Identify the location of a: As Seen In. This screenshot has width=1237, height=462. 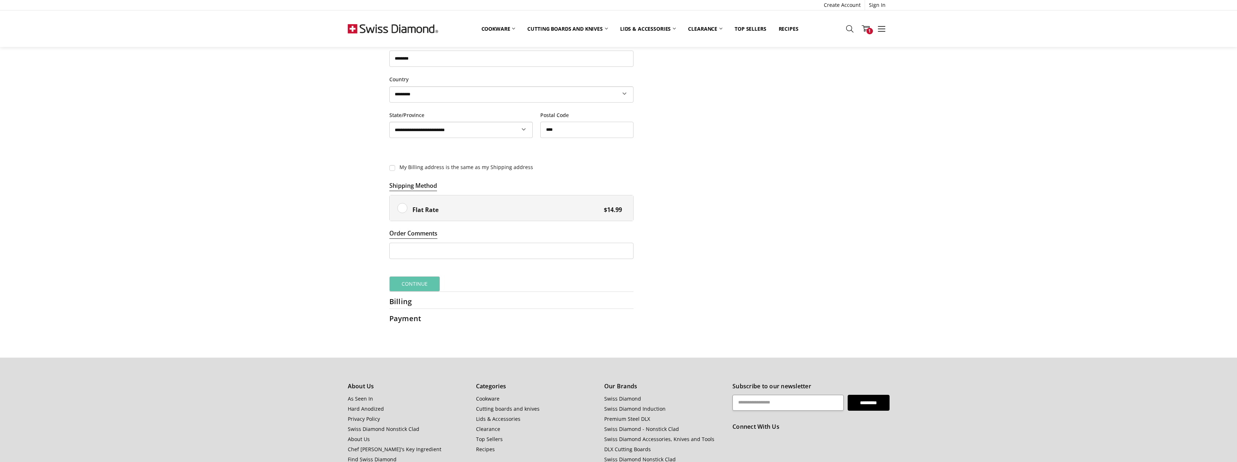
(360, 398).